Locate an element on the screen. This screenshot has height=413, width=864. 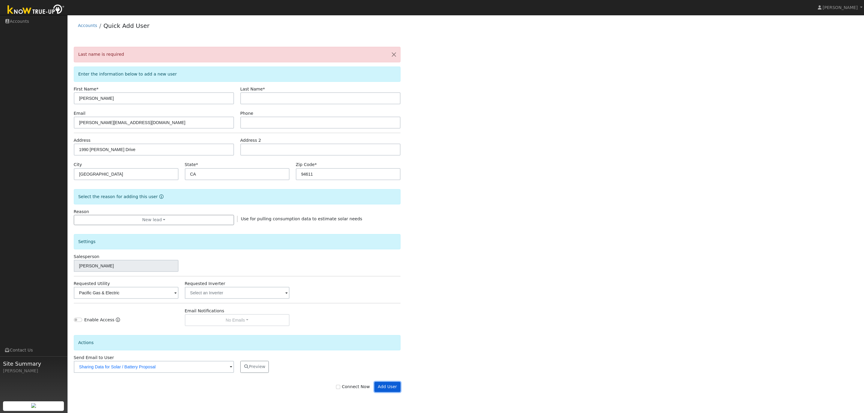
img: retrieve is located at coordinates (34, 406).